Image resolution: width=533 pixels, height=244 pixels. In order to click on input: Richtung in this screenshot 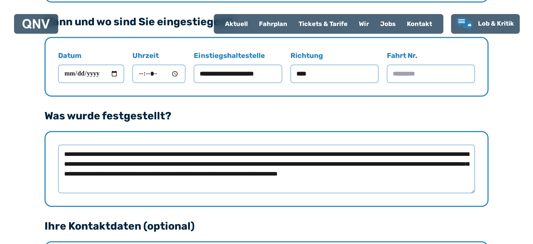, I will do `click(334, 74)`.